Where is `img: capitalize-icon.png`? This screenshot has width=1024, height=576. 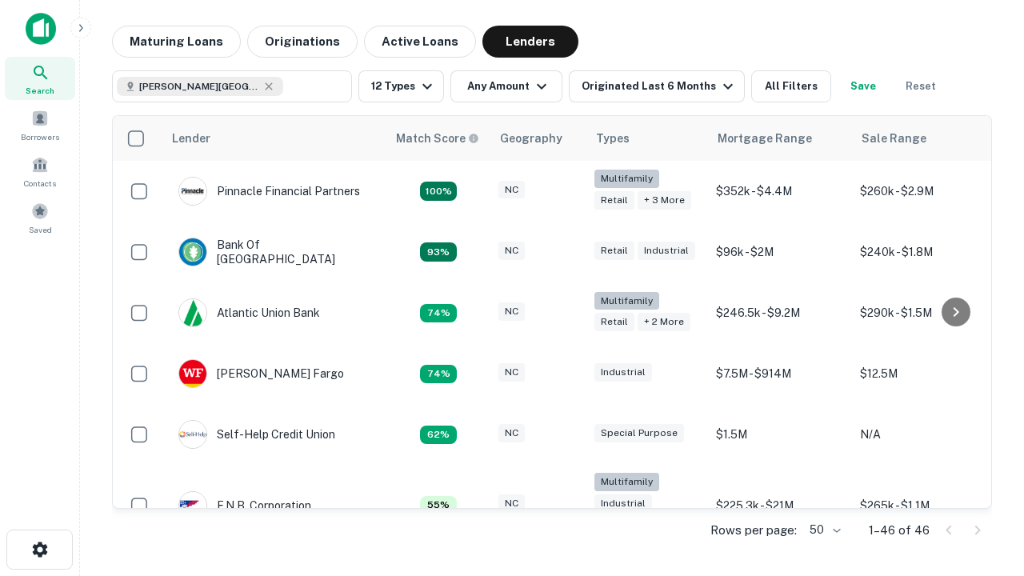
img: capitalize-icon.png is located at coordinates (41, 29).